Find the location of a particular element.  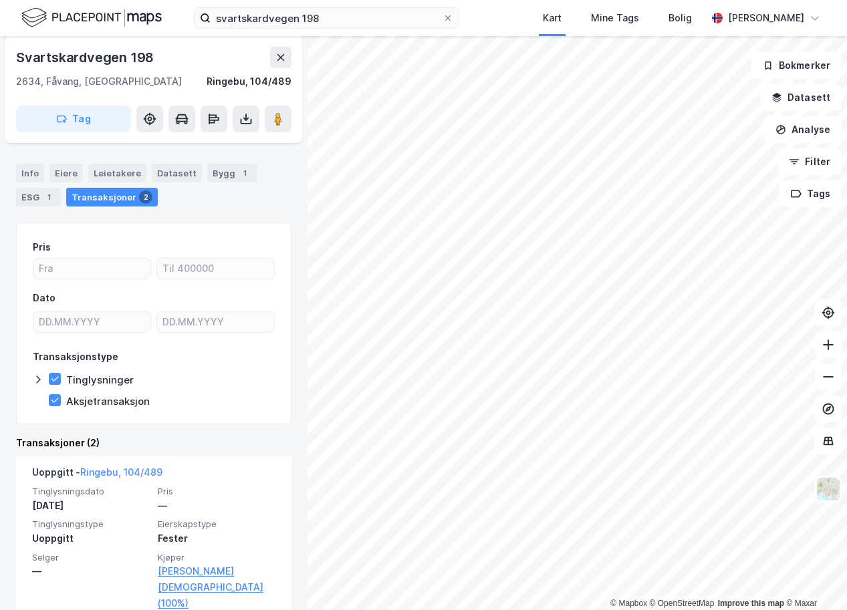

a: Mapbox is located at coordinates (628, 604).